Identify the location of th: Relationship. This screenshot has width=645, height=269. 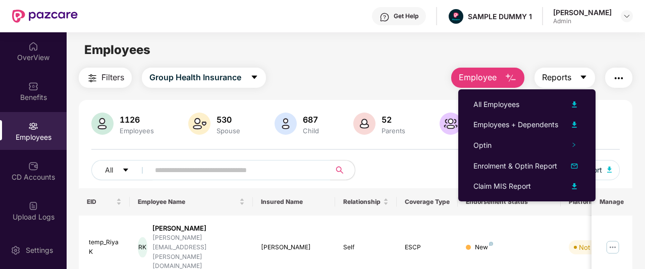
(366, 202).